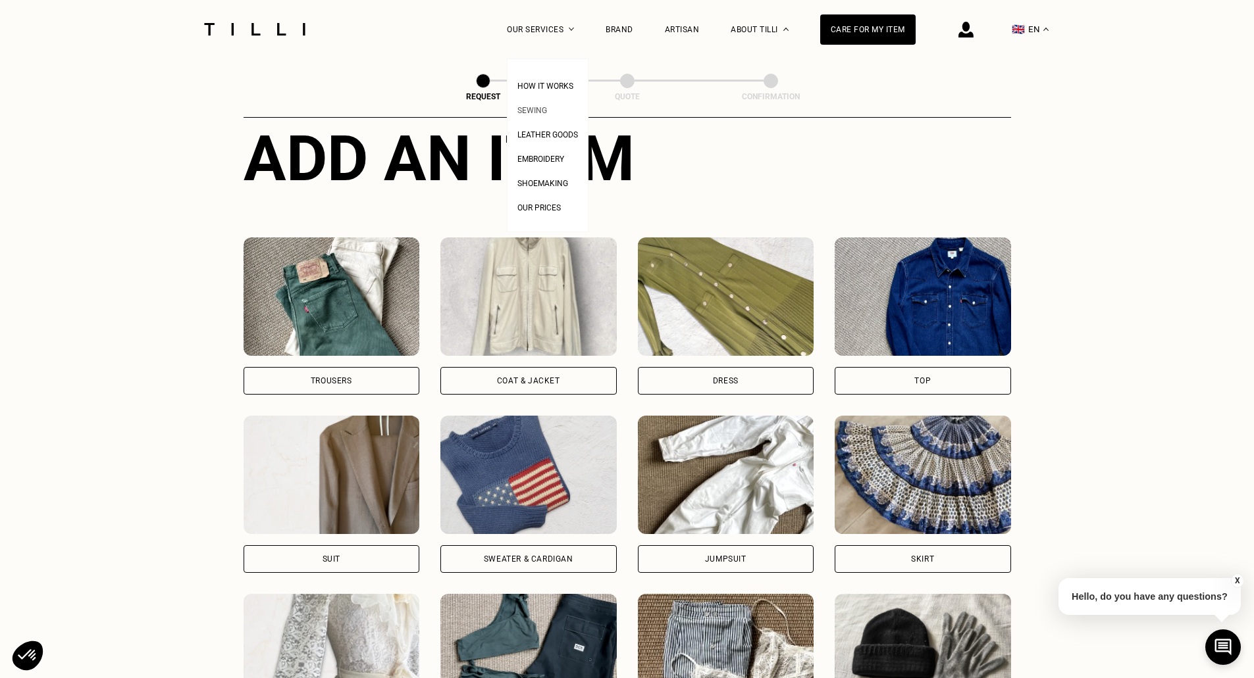  Describe the element at coordinates (786, 29) in the screenshot. I see `img: About dropdown menu` at that location.